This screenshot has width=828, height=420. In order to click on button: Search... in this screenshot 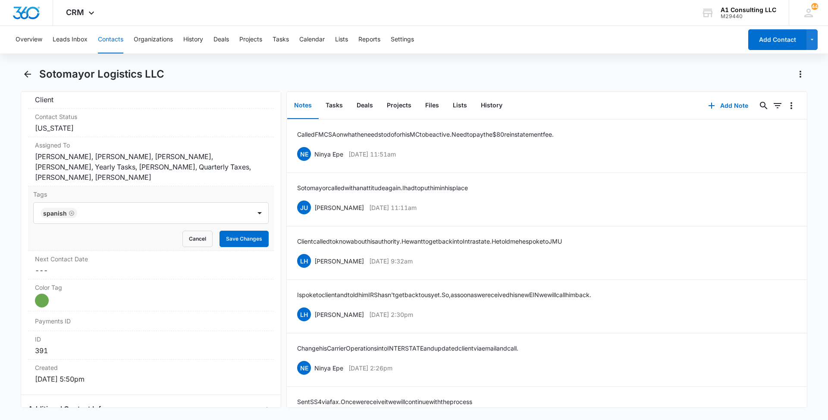, I will do `click(764, 106)`.